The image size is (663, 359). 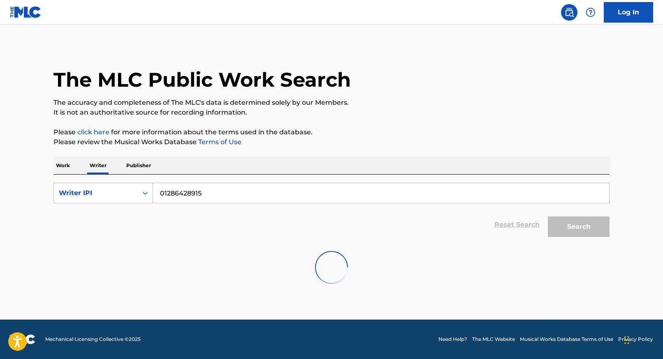 What do you see at coordinates (642, 340) in the screenshot?
I see `div: Chat Widget` at bounding box center [642, 340].